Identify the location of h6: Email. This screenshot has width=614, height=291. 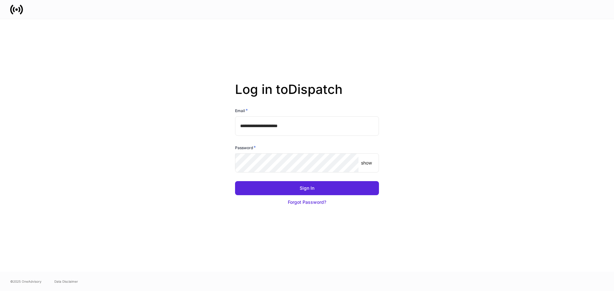
(242, 111).